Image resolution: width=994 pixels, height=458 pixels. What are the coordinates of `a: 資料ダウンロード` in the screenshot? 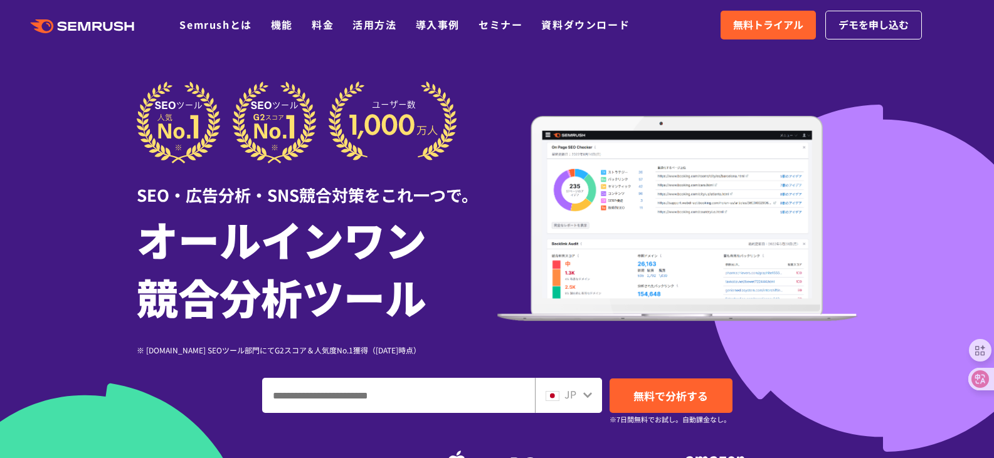 It's located at (585, 24).